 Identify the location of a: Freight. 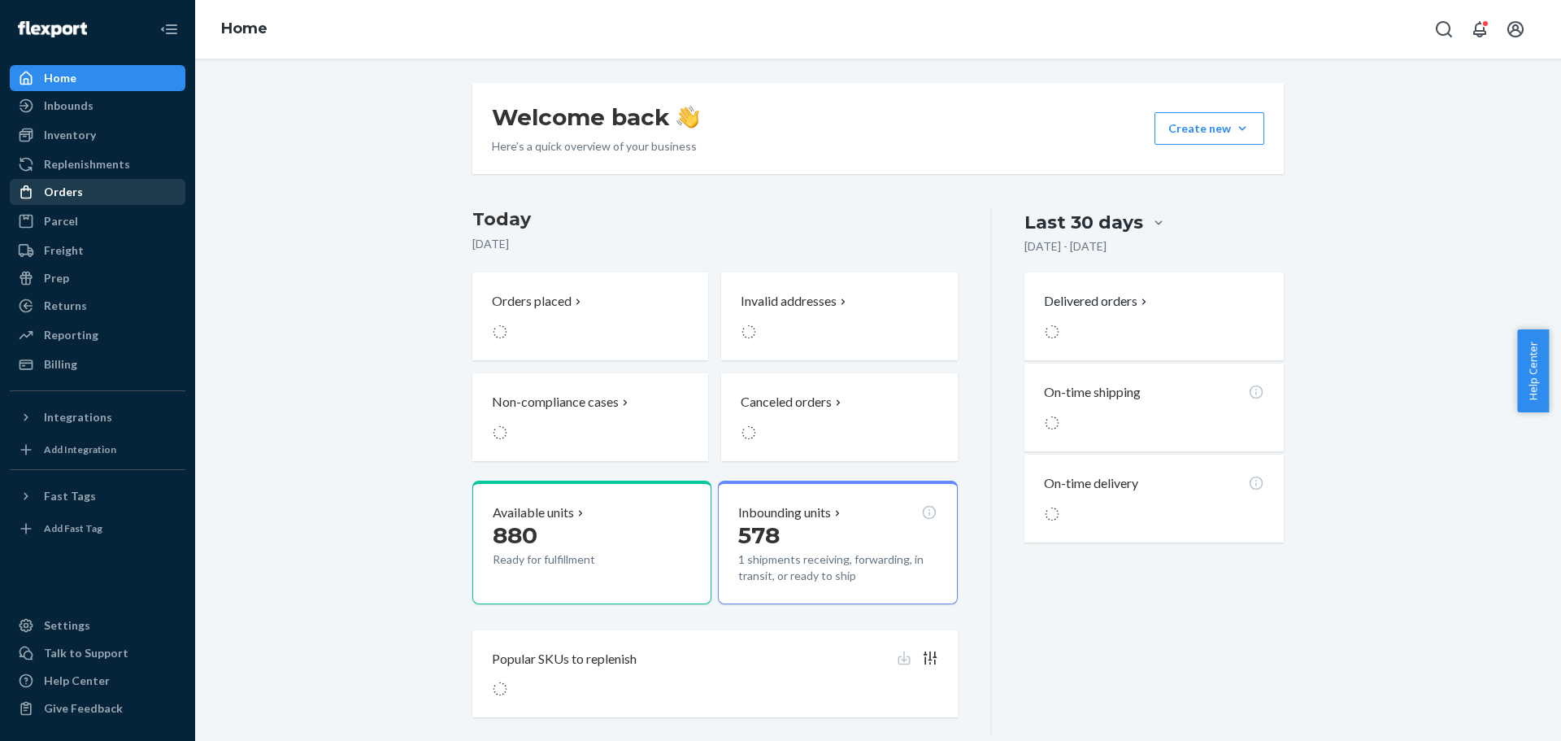
(98, 250).